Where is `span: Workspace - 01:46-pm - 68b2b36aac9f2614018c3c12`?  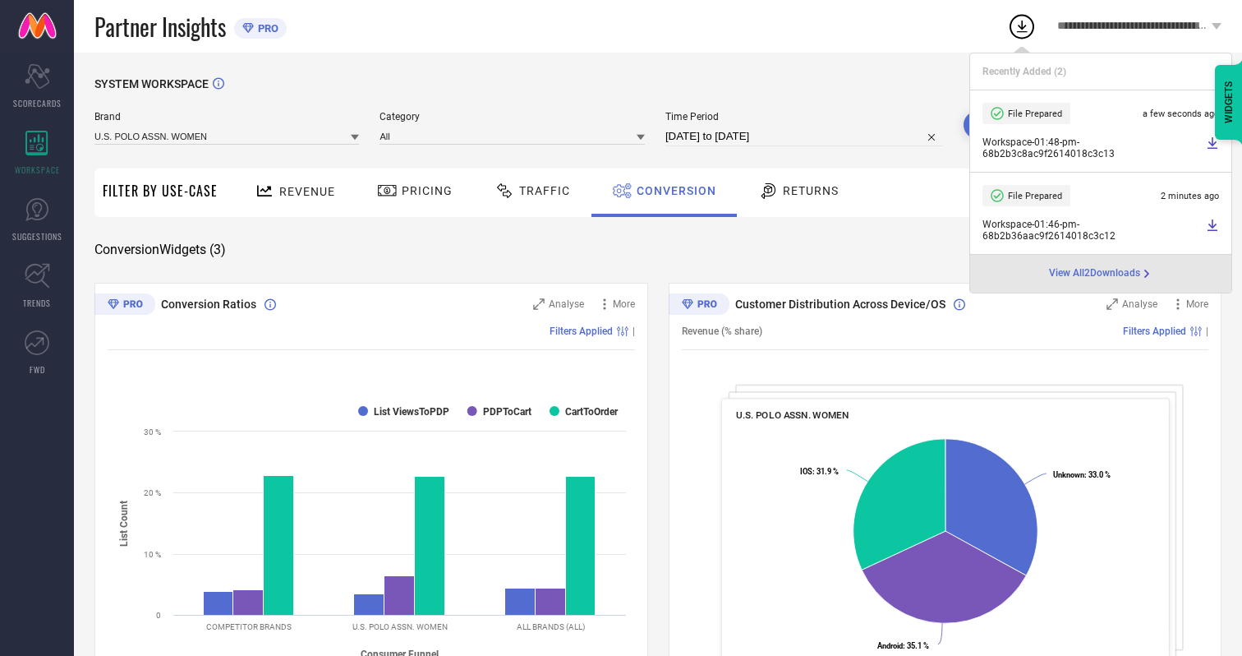 span: Workspace - 01:46-pm - 68b2b36aac9f2614018c3c12 is located at coordinates (1092, 230).